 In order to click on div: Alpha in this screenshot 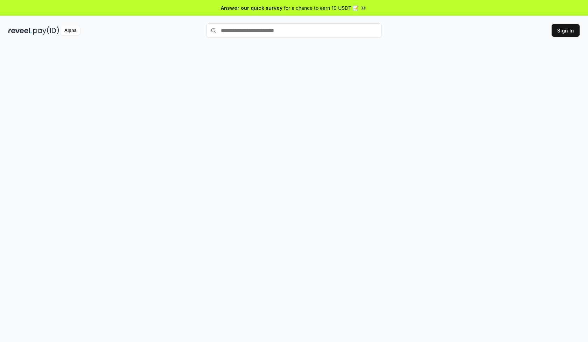, I will do `click(70, 30)`.